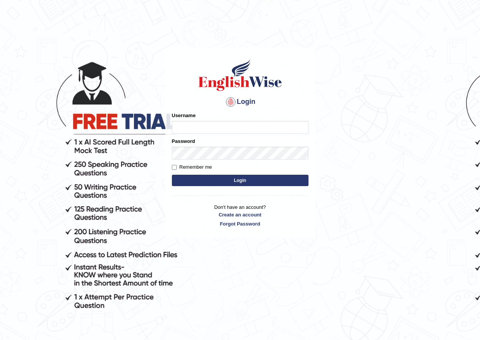  What do you see at coordinates (240, 75) in the screenshot?
I see `img: Logo of English Wise sign in for intelligent practice with AI` at bounding box center [240, 75].